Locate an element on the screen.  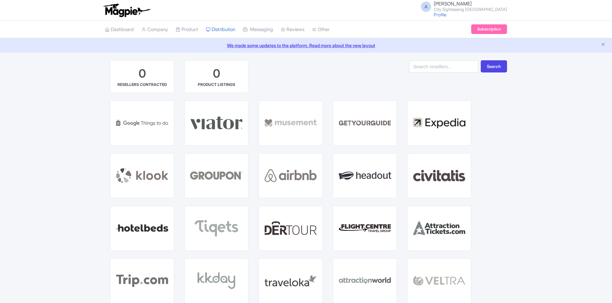
a: Dashboard is located at coordinates (119, 29).